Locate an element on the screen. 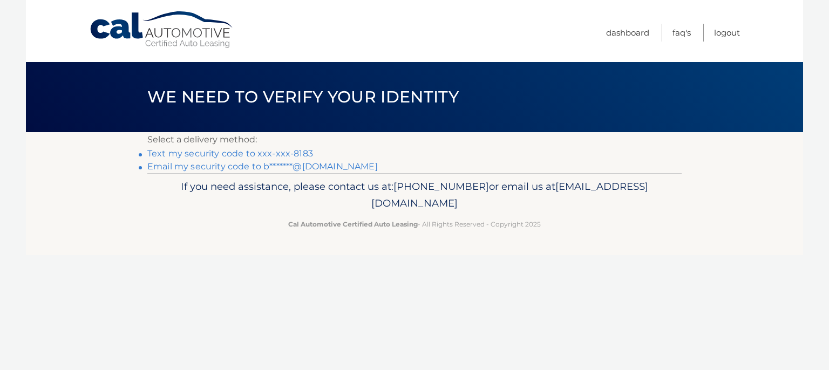  p: If you need assistance, please contact us at: or email us at is located at coordinates (415, 195).